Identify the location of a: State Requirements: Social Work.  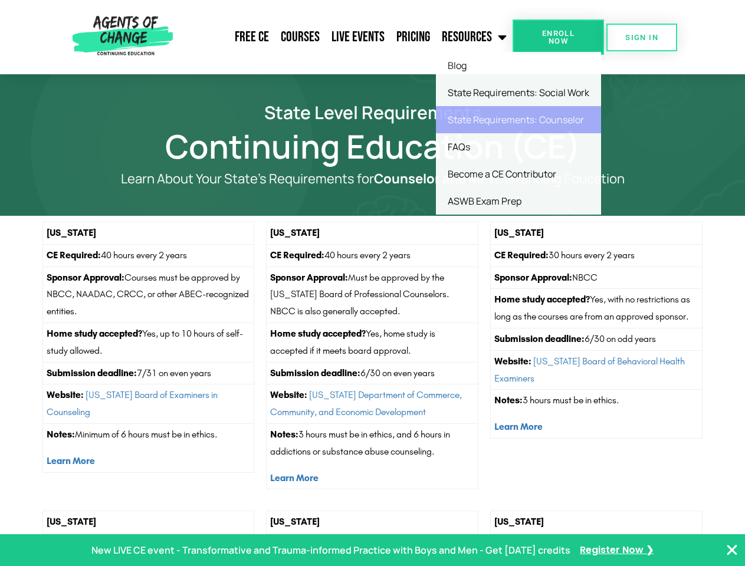
(518, 93).